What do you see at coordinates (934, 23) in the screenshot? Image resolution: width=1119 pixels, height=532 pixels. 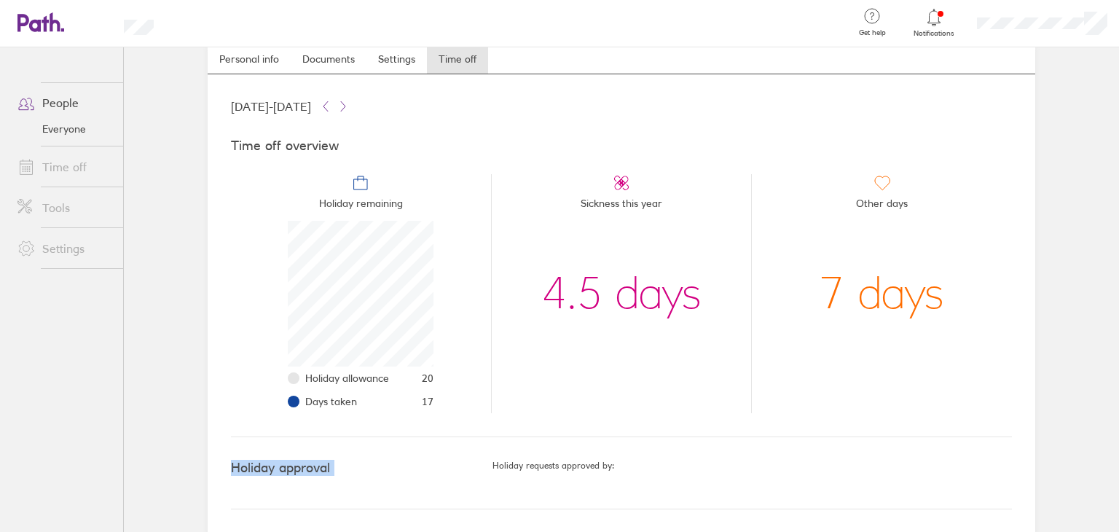 I see `a: Notifications` at bounding box center [934, 23].